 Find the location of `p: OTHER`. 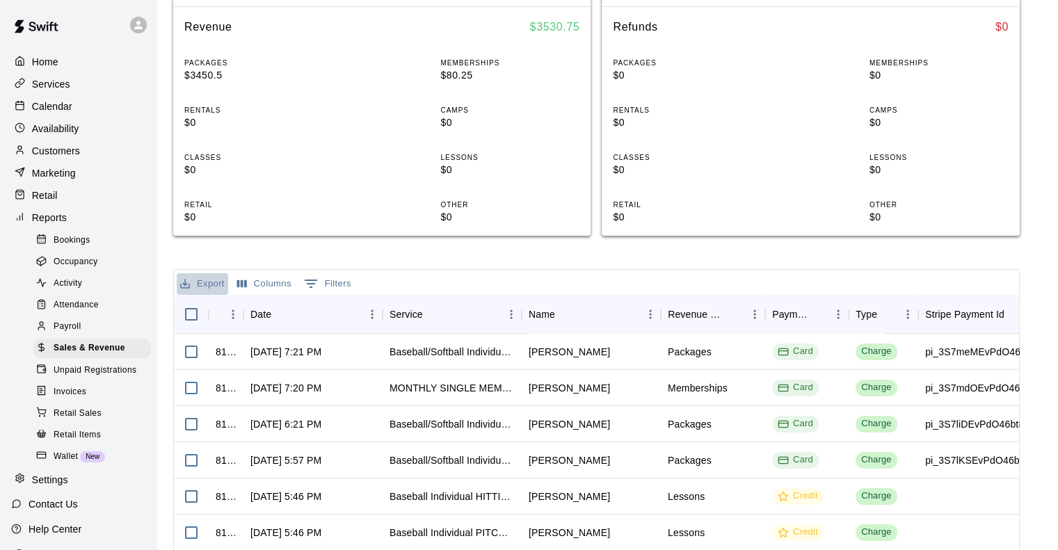

p: OTHER is located at coordinates (510, 204).